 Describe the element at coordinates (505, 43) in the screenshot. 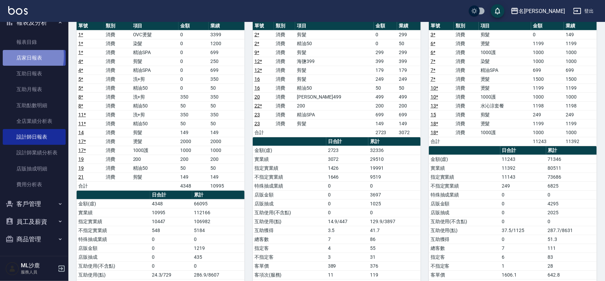

I see `td: 燙髮` at that location.